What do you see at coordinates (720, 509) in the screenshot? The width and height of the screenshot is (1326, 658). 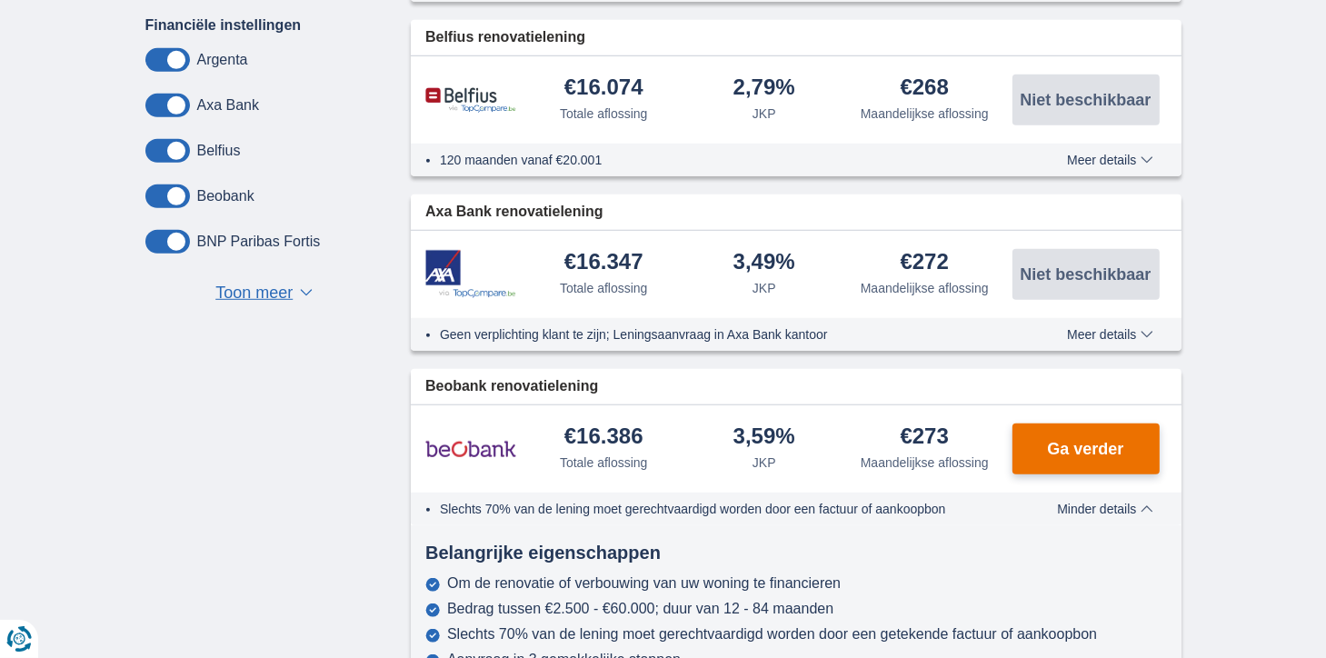 I see `li: Slechts 70% van de lening moet gerechtvaardigd worden door een factuur of aankoopbon` at bounding box center [720, 509].